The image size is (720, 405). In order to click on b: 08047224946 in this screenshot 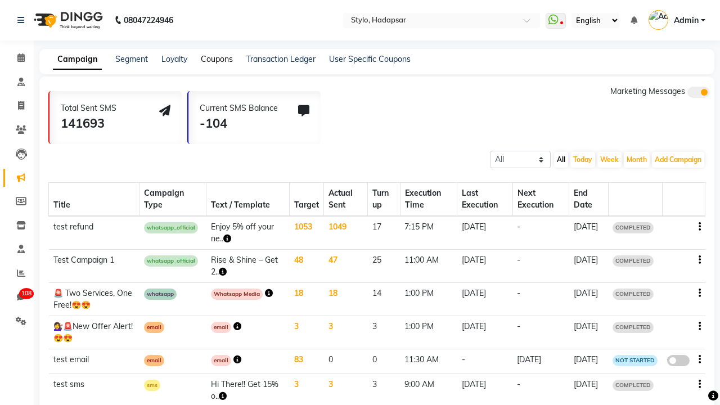, I will do `click(148, 20)`.